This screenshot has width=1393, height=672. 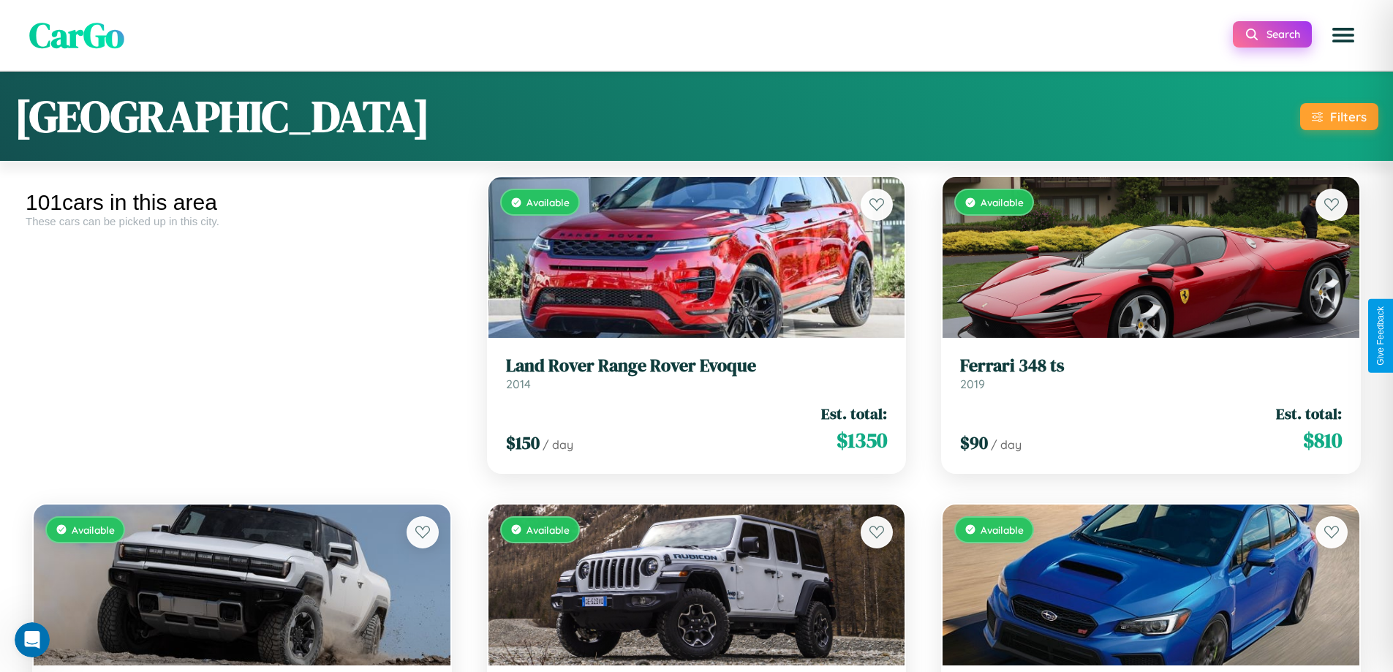 What do you see at coordinates (242, 221) in the screenshot?
I see `div: These cars can be picked up in this city.` at bounding box center [242, 221].